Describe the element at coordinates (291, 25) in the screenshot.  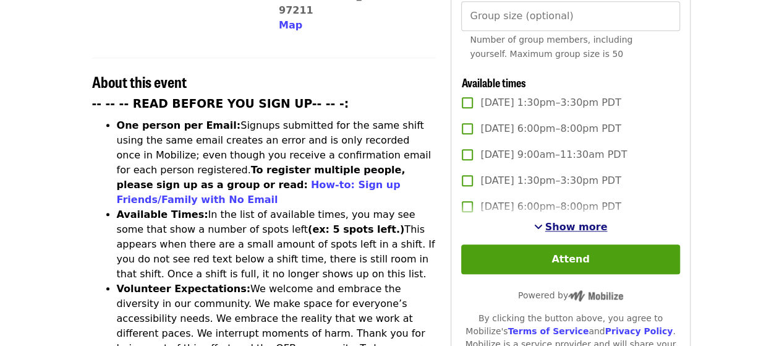
I see `span: Map` at that location.